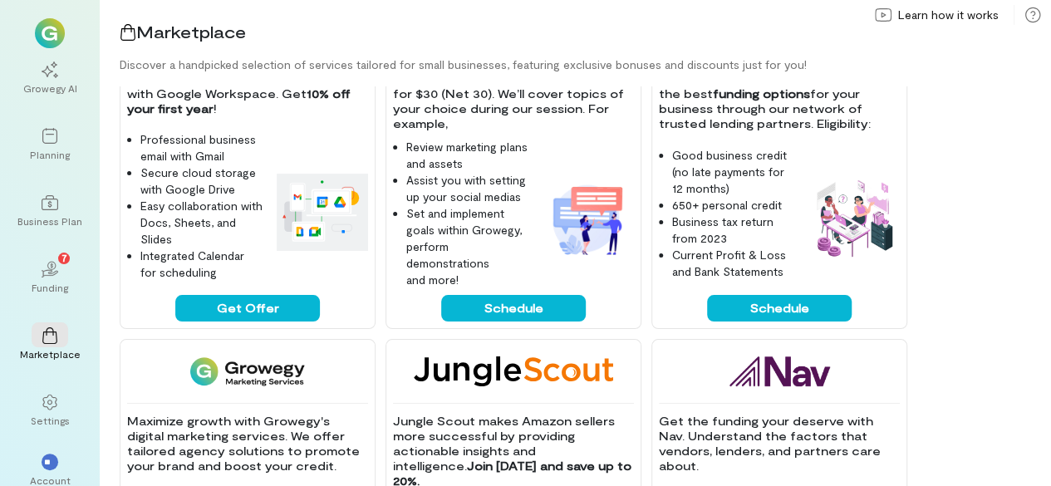  What do you see at coordinates (202, 264) in the screenshot?
I see `li: Integrated Calendar for scheduling` at bounding box center [202, 264].